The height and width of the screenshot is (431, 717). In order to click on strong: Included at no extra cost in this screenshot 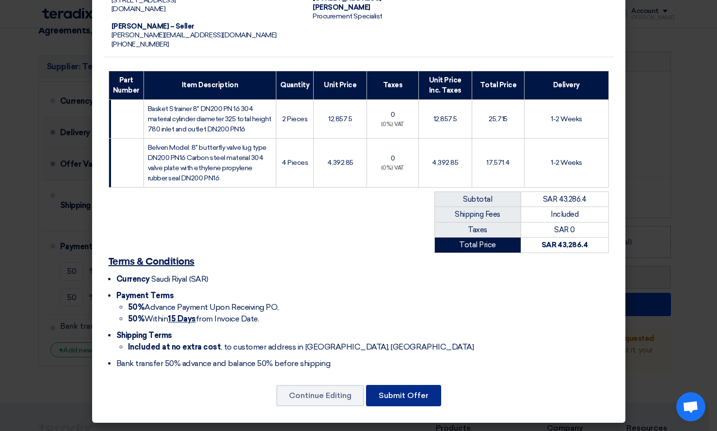, I will do `click(174, 347)`.